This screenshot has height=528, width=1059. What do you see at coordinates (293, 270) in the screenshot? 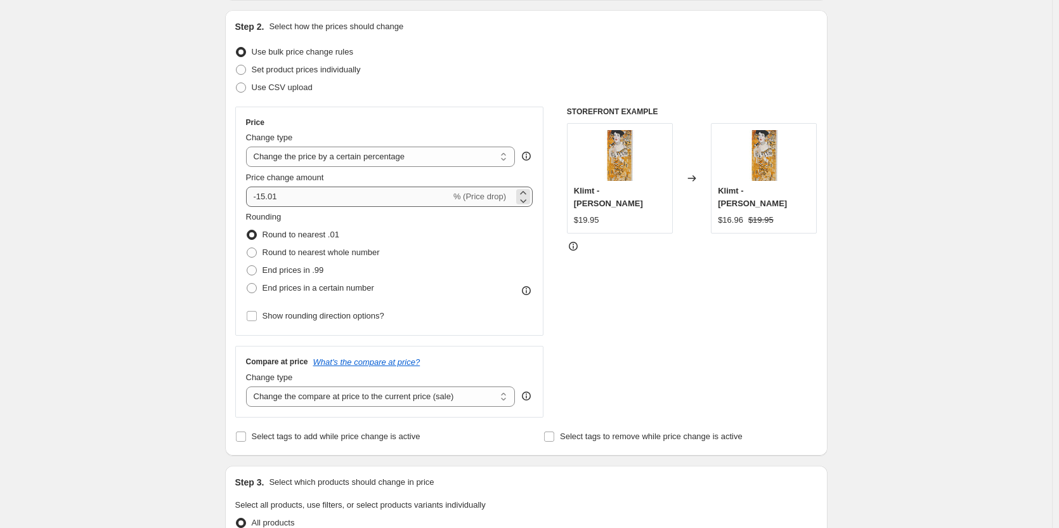
I see `span: End prices in .99` at bounding box center [293, 270].